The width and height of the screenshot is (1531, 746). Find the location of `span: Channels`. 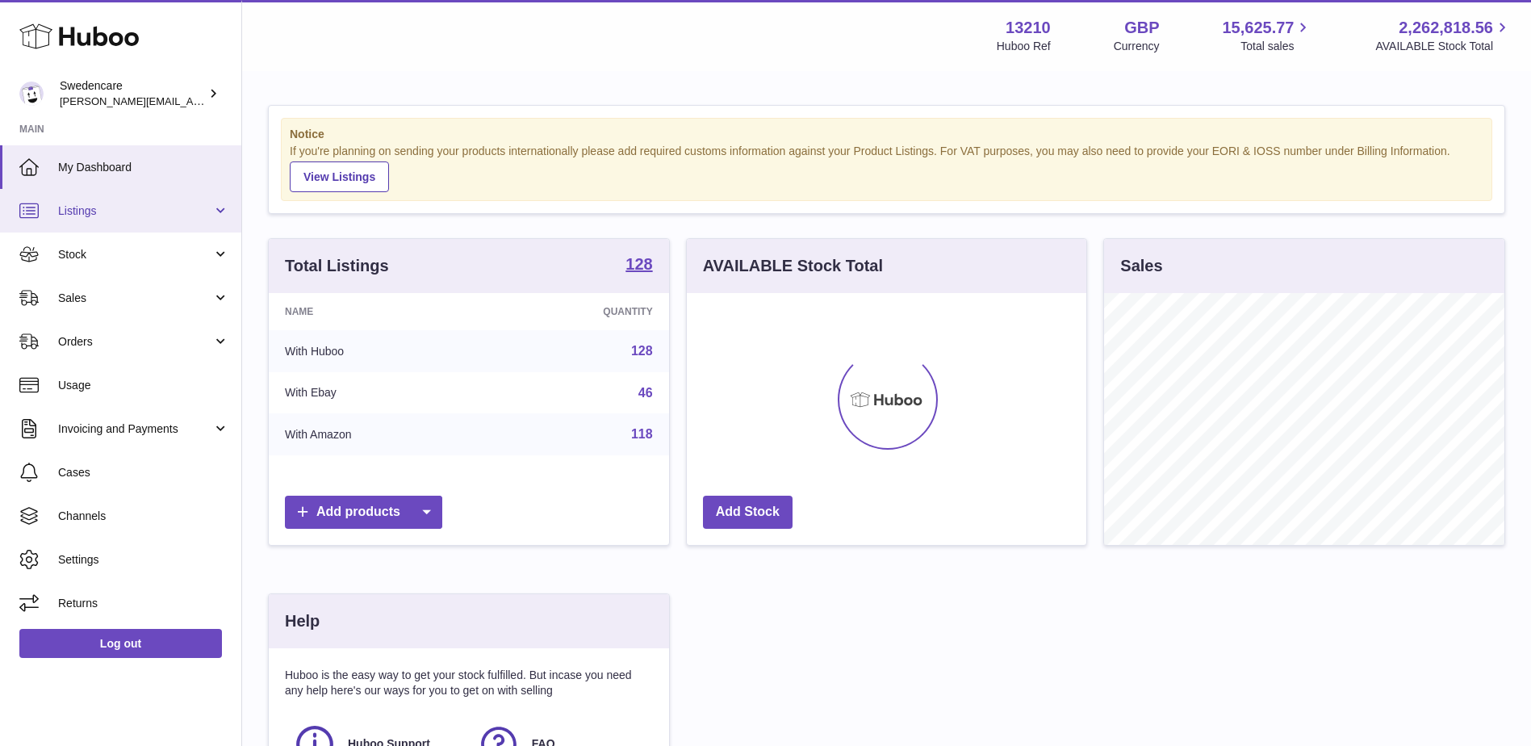

span: Channels is located at coordinates (144, 516).